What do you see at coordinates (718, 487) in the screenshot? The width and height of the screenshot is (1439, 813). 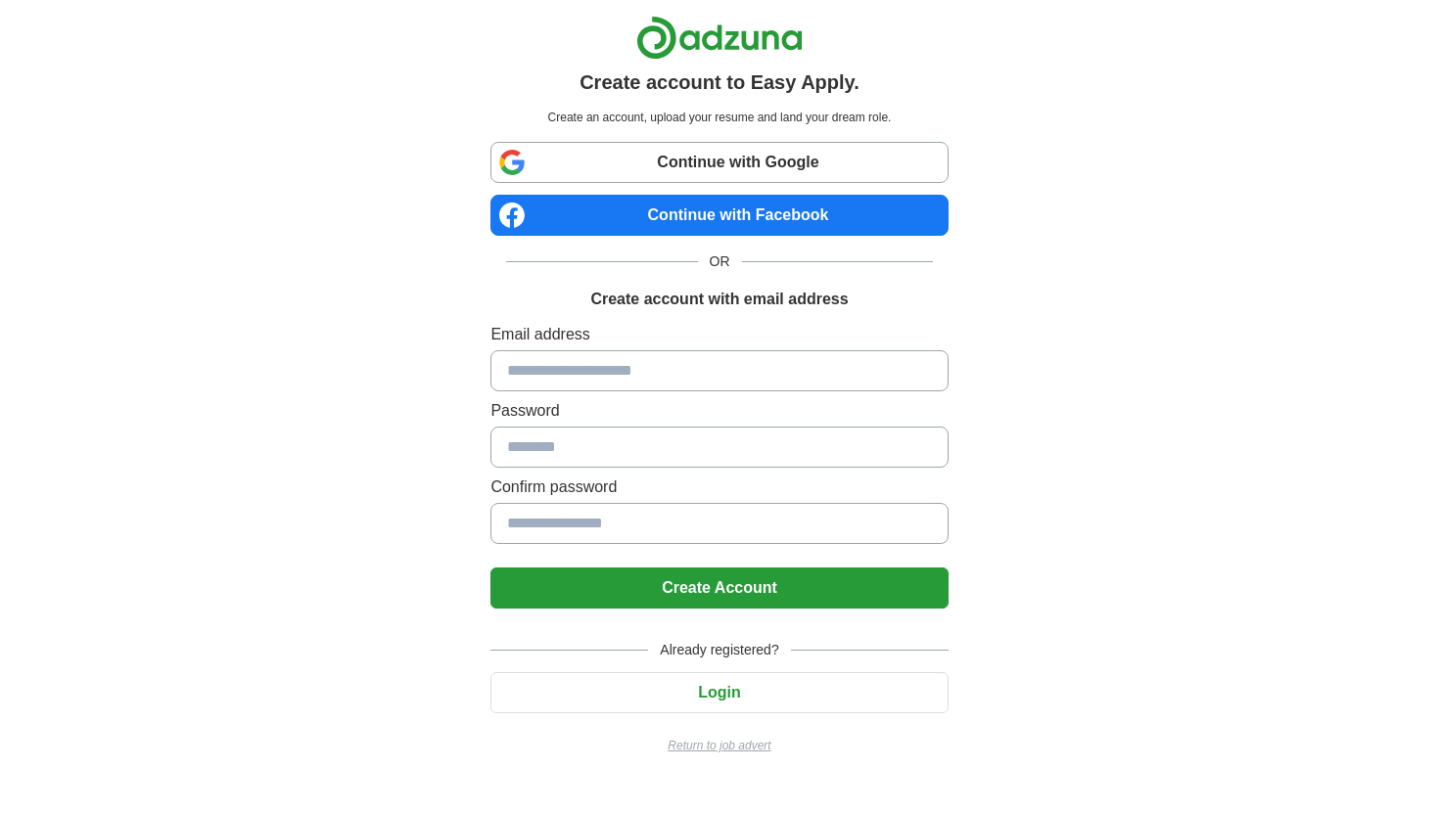 I see `label: Confirm password` at bounding box center [718, 487].